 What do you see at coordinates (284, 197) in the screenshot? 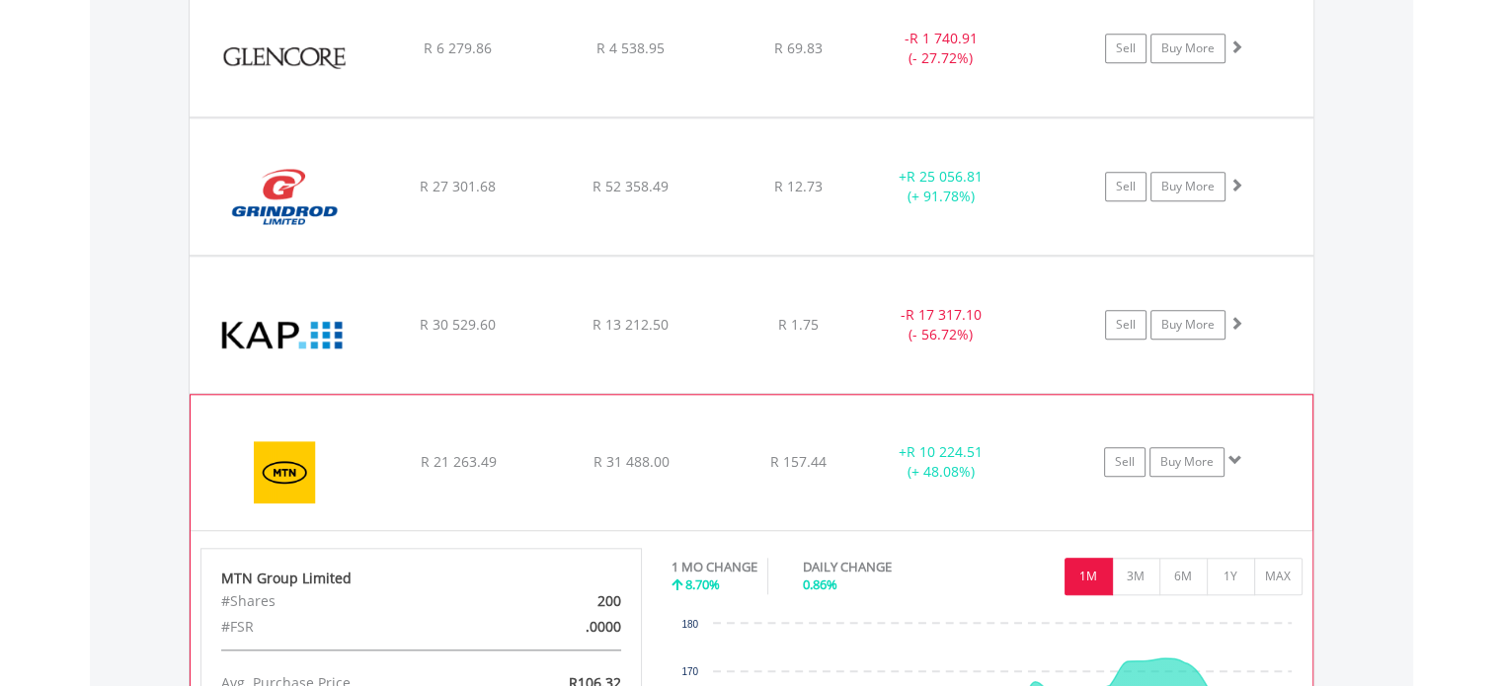
I see `img: EQU.ZA.GND.png` at bounding box center [284, 197].